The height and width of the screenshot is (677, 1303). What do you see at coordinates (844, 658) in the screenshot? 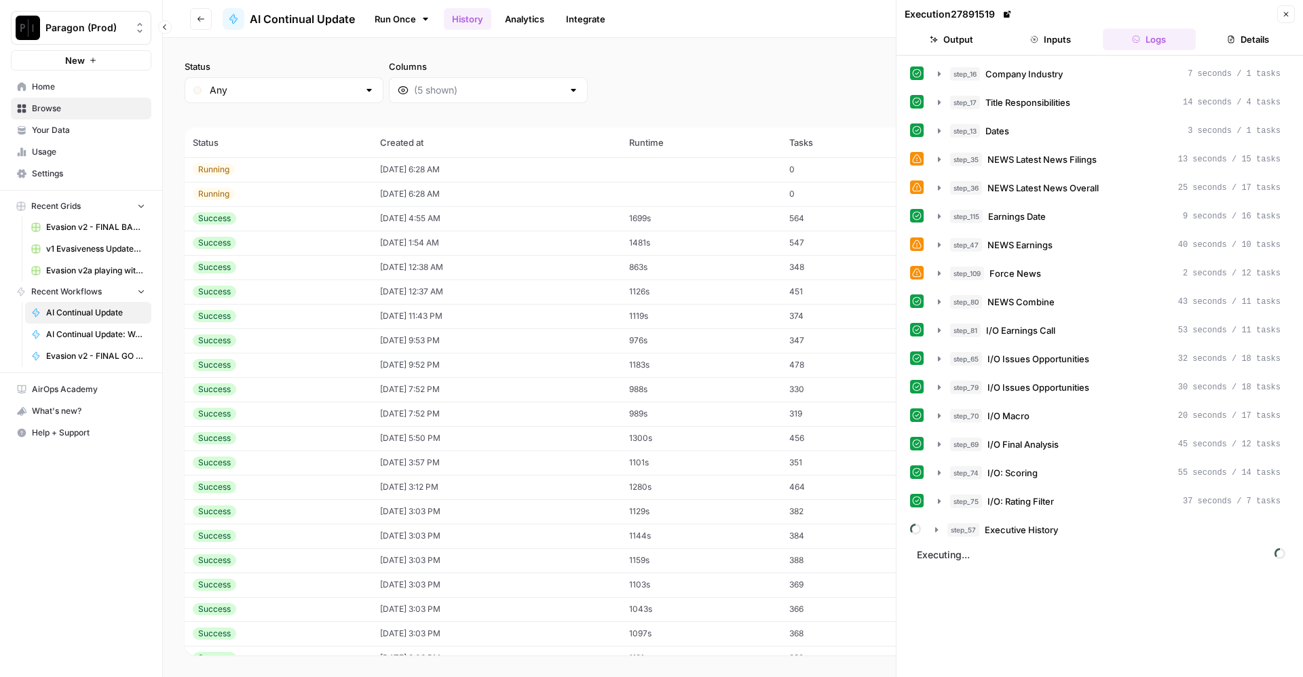
I see `td: 392` at bounding box center [844, 658].